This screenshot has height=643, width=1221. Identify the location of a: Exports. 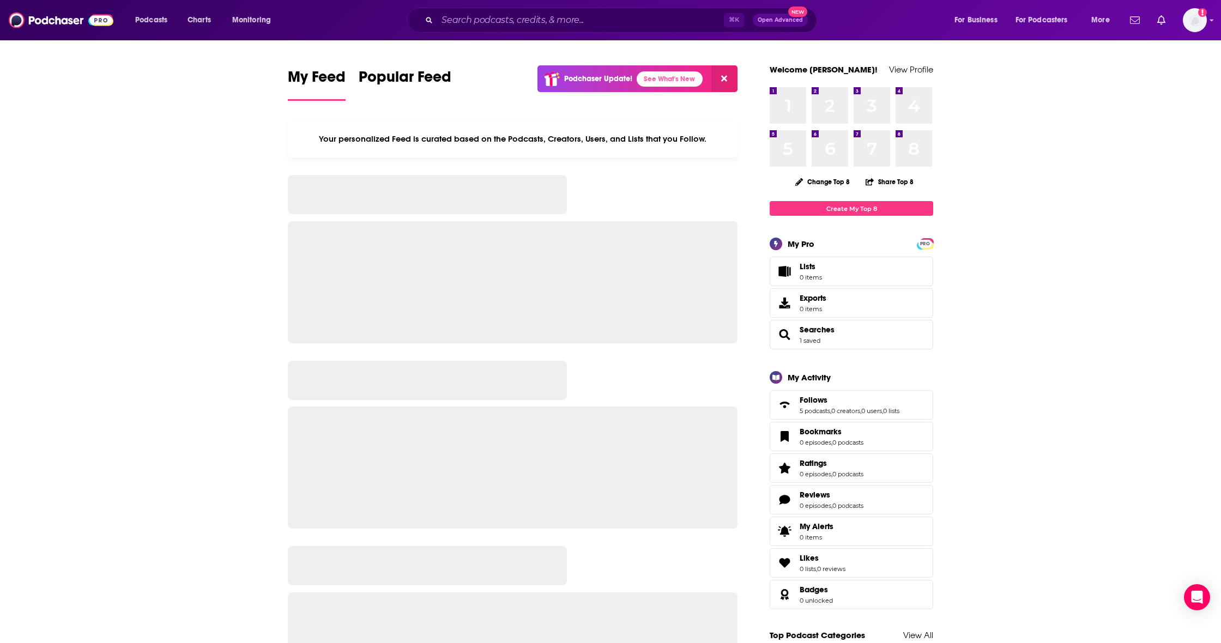
(852, 303).